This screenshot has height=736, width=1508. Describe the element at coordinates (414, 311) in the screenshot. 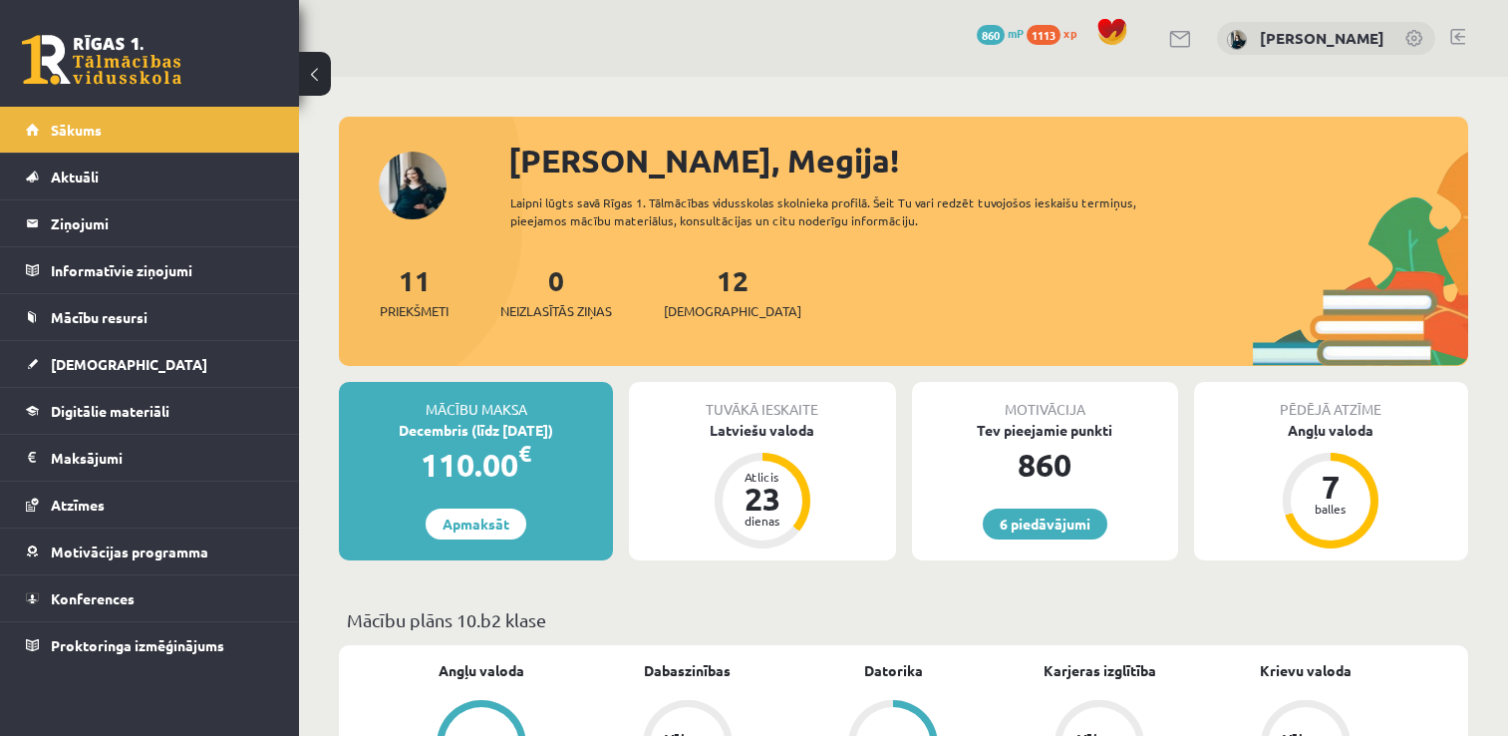

I see `span: Priekšmeti` at that location.